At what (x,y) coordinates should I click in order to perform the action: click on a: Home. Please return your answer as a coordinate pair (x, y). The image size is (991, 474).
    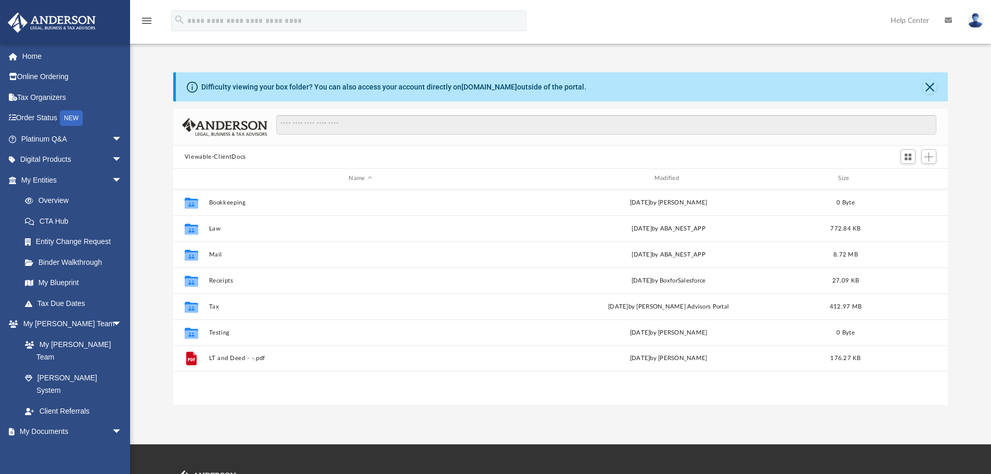
    Looking at the image, I should click on (72, 56).